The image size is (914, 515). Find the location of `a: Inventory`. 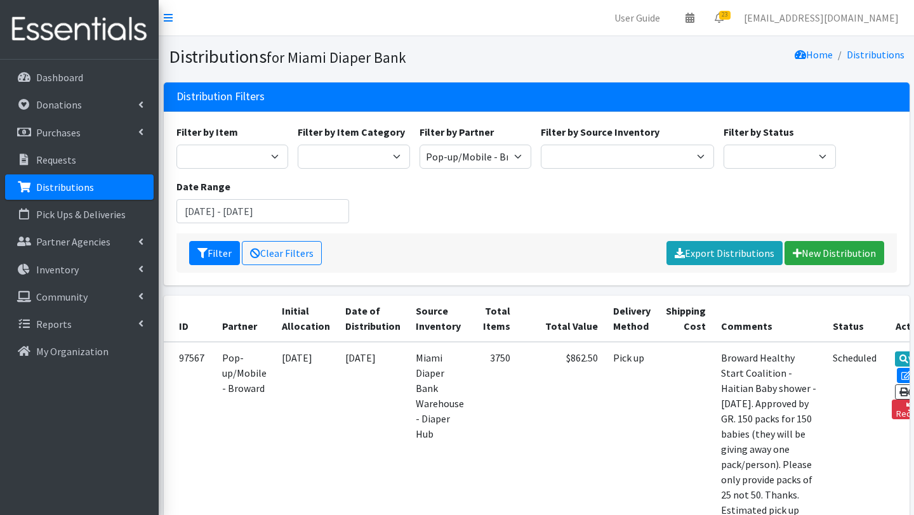

a: Inventory is located at coordinates (79, 270).